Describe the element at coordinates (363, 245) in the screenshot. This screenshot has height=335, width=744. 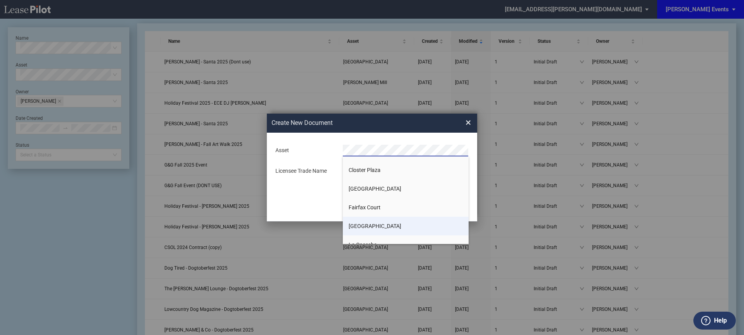
I see `span: La Cosecha` at that location.